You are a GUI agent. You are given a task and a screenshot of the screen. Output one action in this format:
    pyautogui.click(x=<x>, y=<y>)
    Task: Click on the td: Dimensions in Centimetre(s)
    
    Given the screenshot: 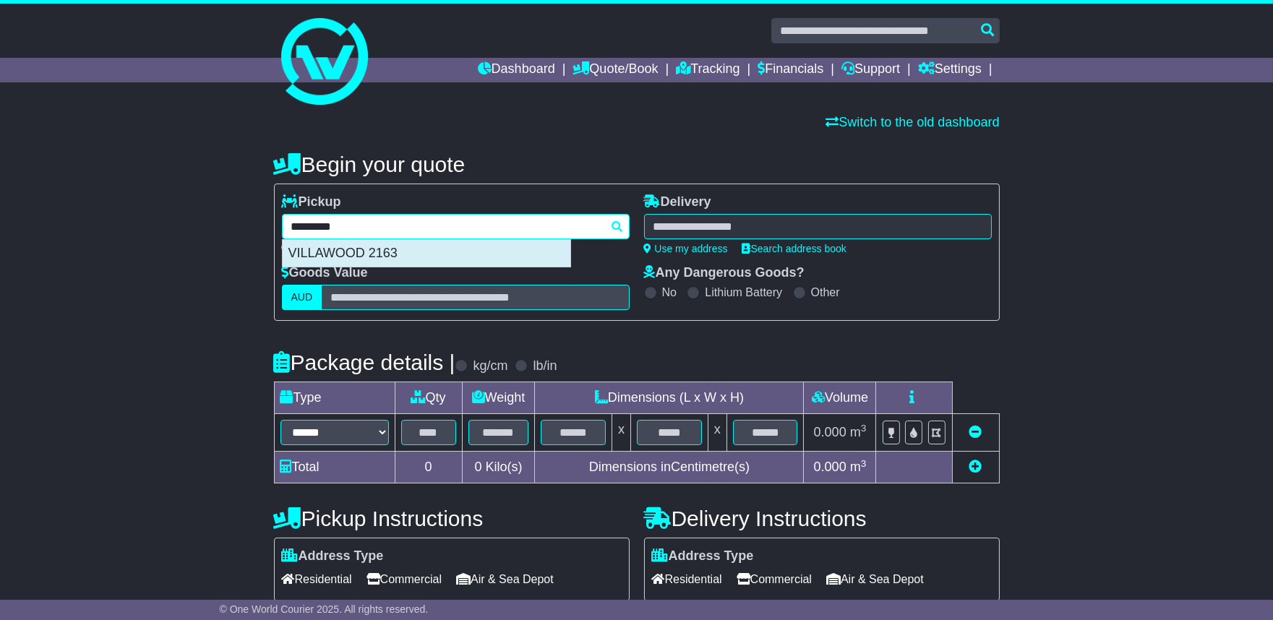 What is the action you would take?
    pyautogui.click(x=669, y=468)
    